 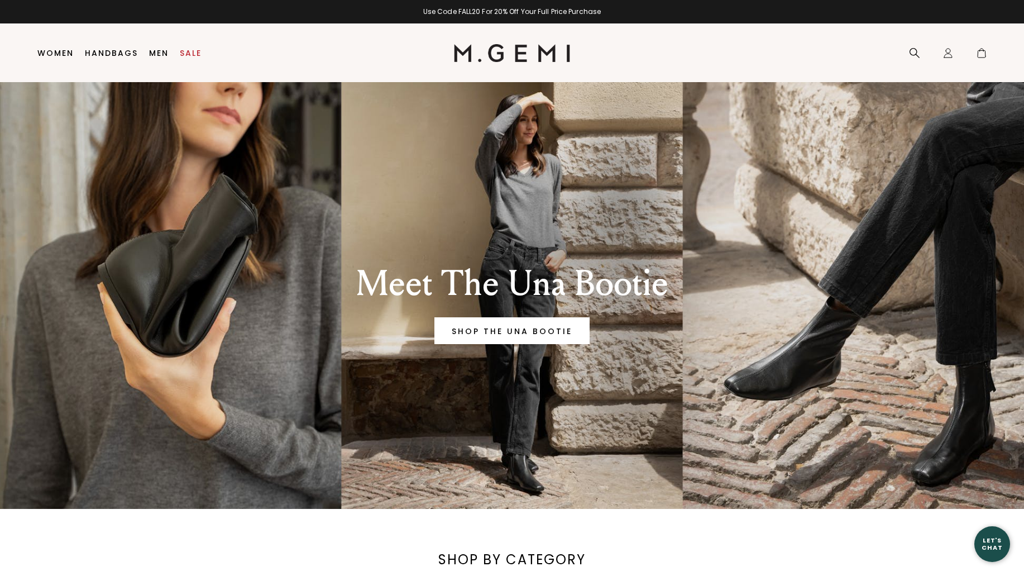 I want to click on div: SHOP BY CATEGORY, so click(x=512, y=560).